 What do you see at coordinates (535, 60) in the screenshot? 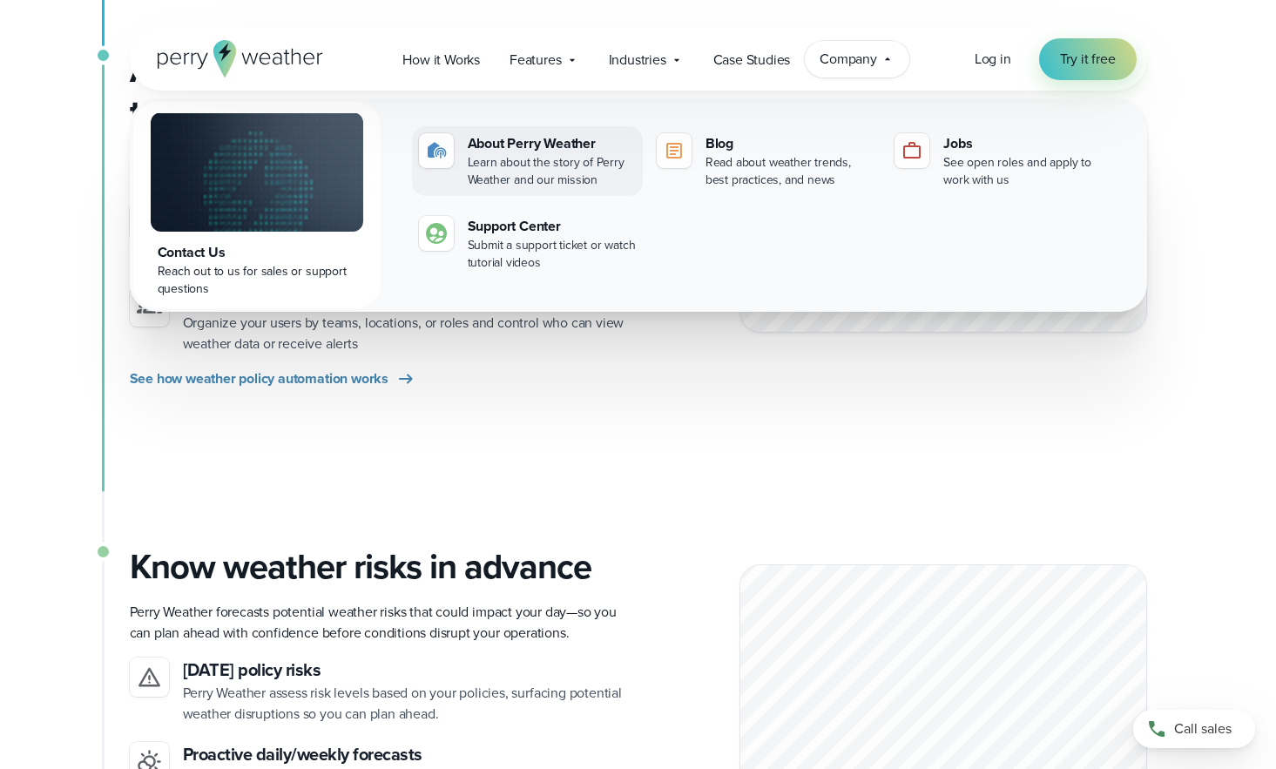
I see `span: Features` at bounding box center [535, 60].